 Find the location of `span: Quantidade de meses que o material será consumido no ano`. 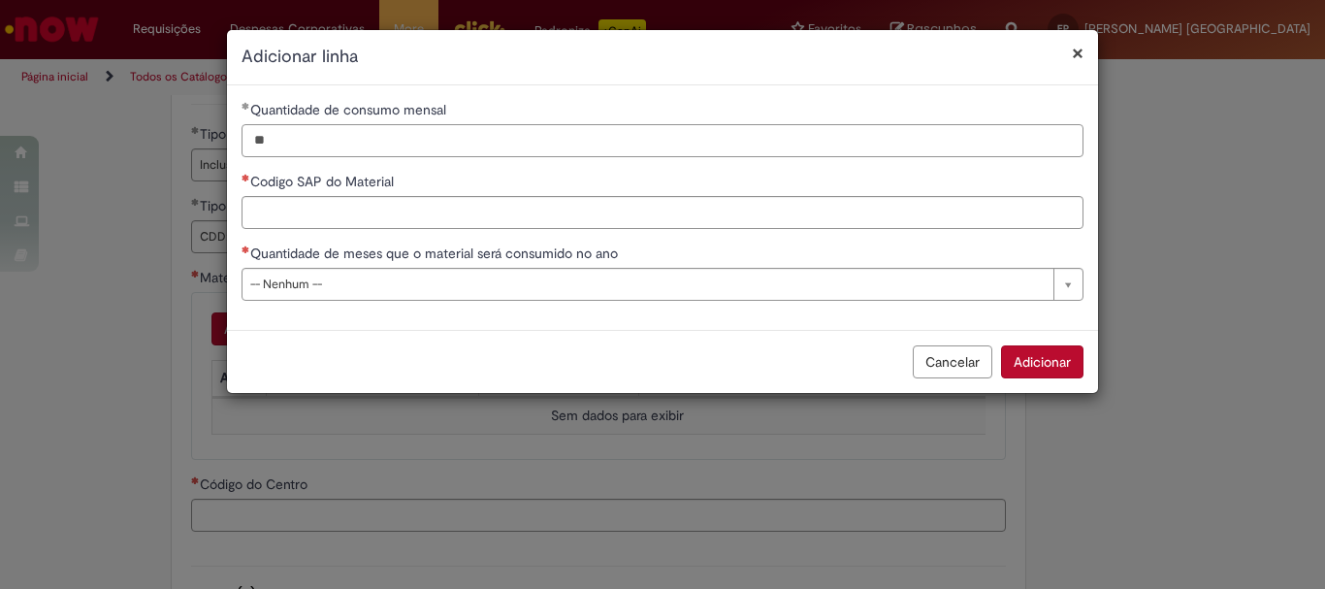

span: Quantidade de meses que o material será consumido no ano is located at coordinates (436, 253).